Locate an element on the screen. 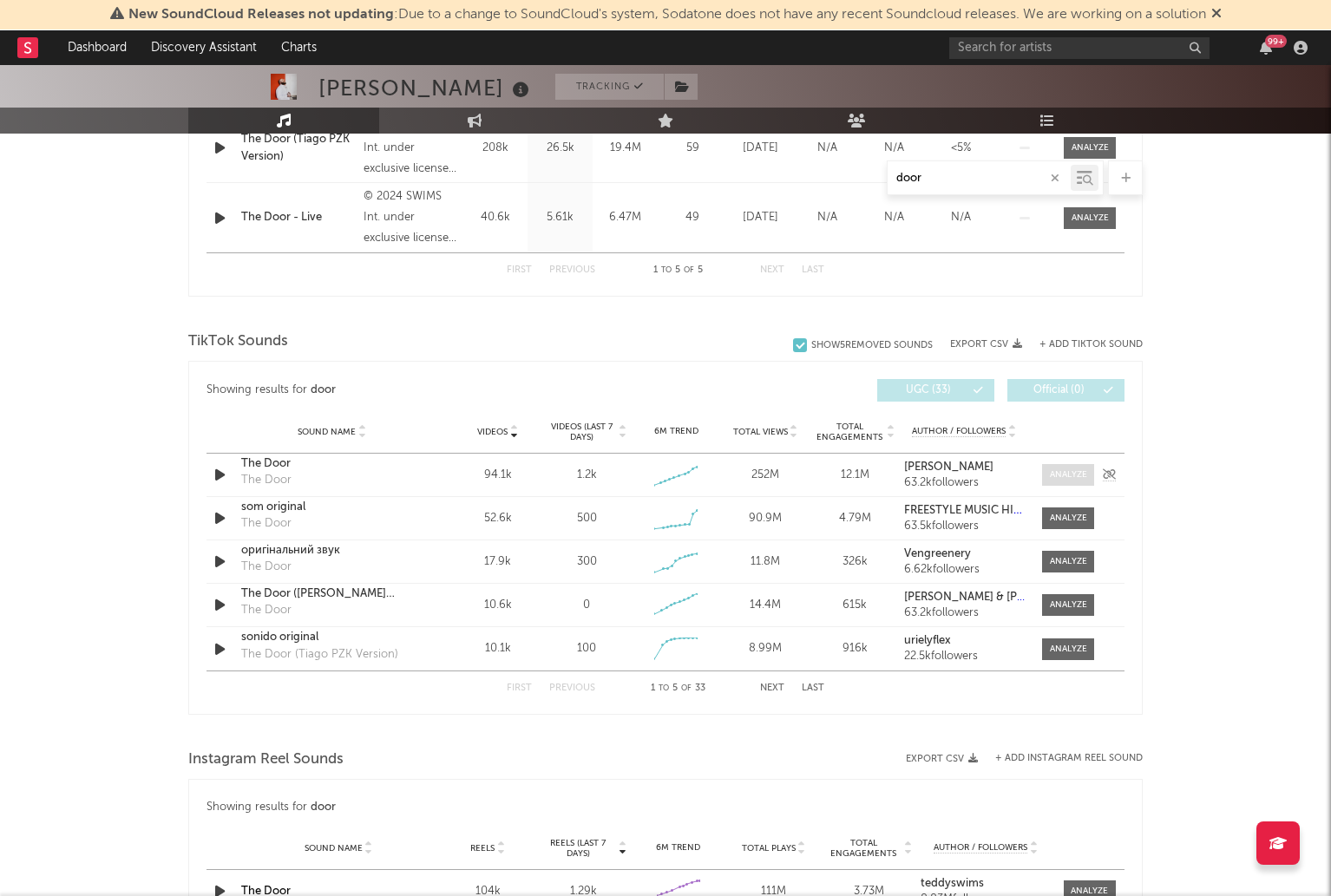  a: teddyswims is located at coordinates (986, 884).